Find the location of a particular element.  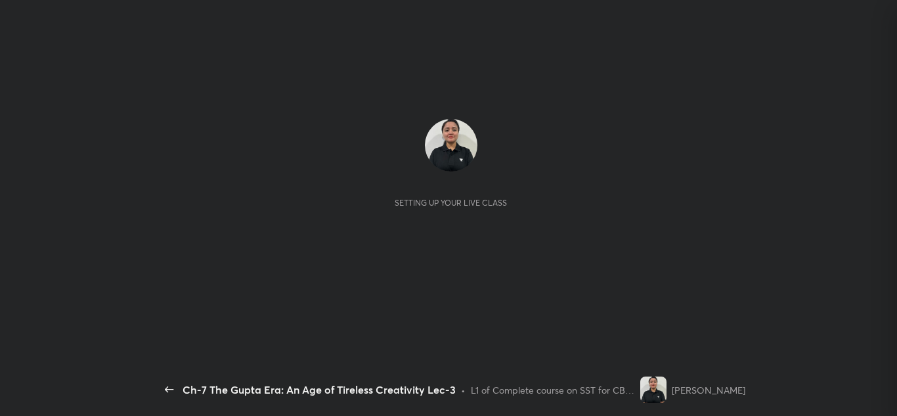

div: Setting up your live class is located at coordinates (451, 202).